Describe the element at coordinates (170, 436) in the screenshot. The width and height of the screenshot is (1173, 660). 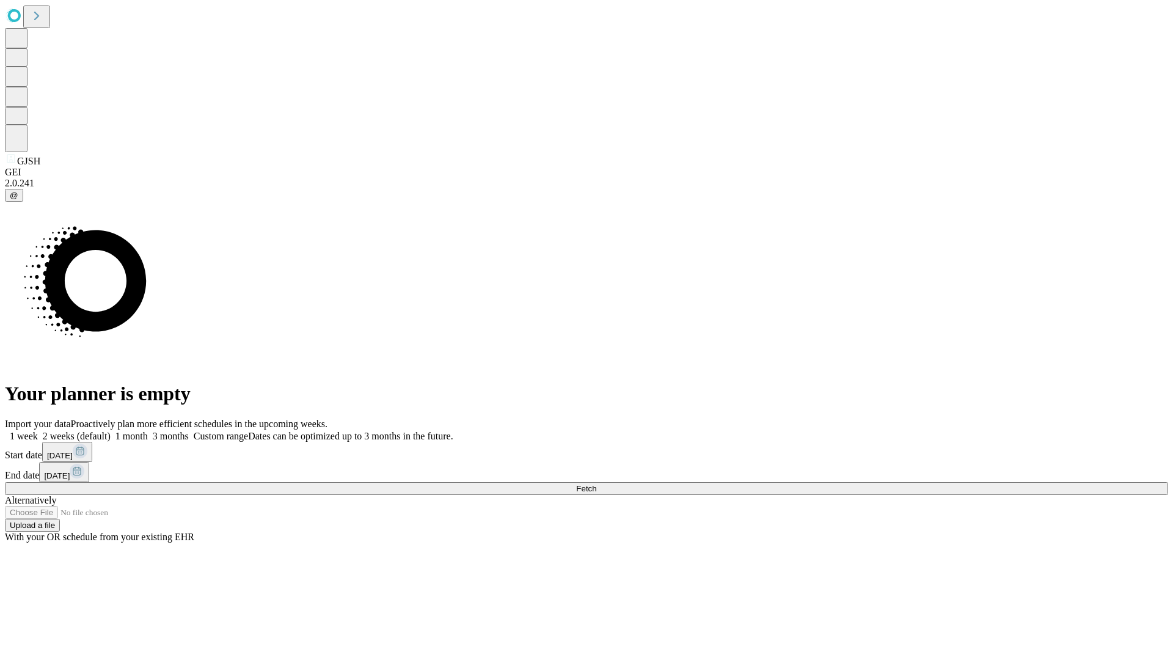
I see `span: 3 months` at that location.